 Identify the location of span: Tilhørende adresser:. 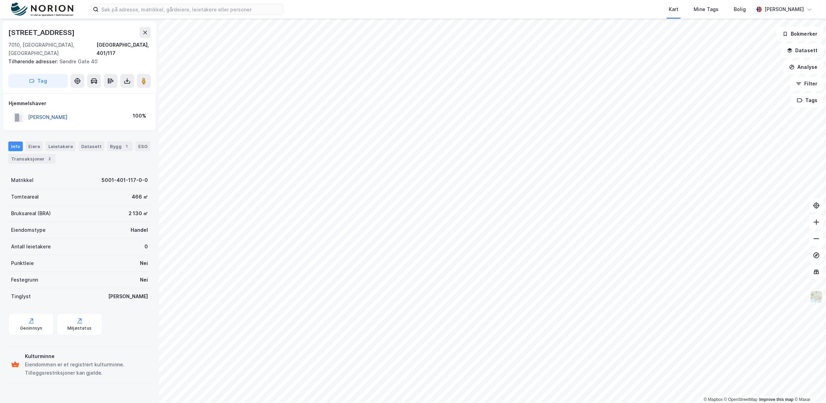
(34, 61).